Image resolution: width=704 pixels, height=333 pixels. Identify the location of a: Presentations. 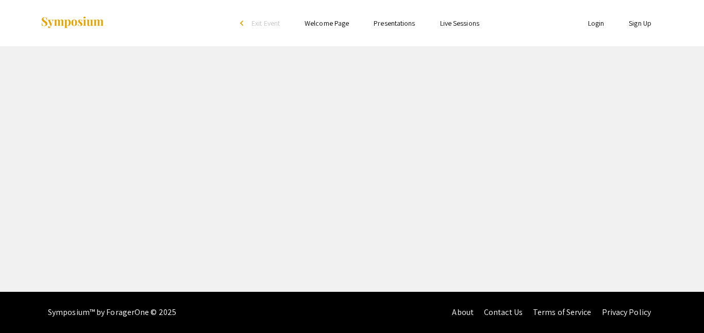
(394, 23).